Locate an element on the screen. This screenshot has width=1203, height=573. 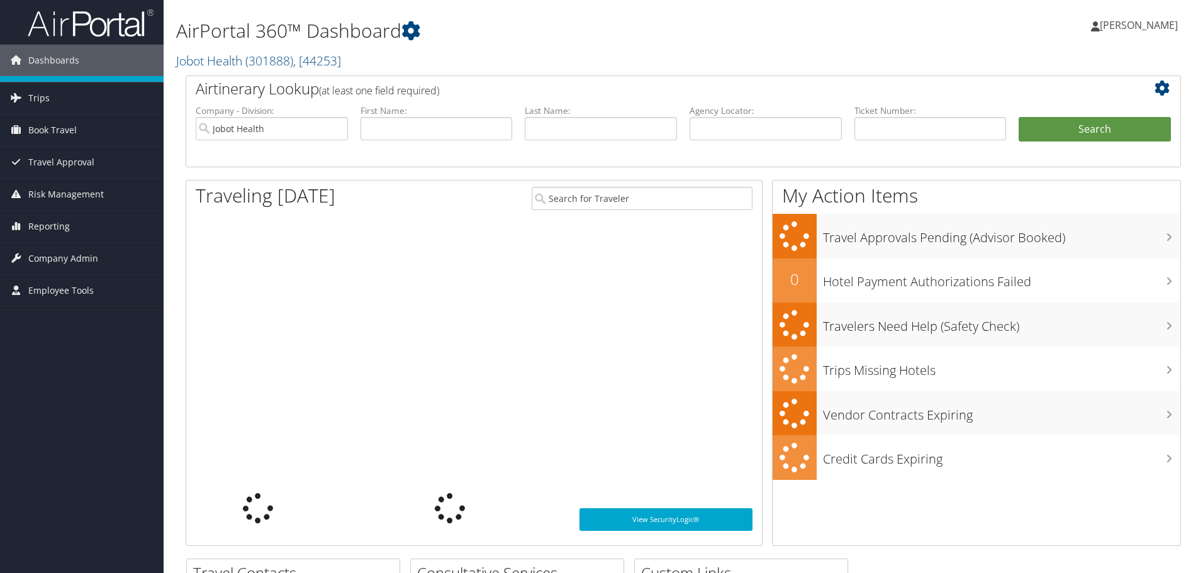
a: Travel Approvals Pending (Advisor Booked) is located at coordinates (976, 236).